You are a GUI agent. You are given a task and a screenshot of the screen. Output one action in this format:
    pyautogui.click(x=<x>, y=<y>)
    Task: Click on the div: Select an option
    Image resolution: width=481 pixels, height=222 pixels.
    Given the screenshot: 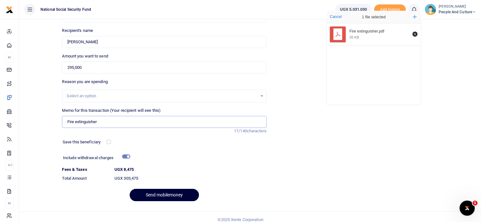 What is the action you would take?
    pyautogui.click(x=162, y=96)
    